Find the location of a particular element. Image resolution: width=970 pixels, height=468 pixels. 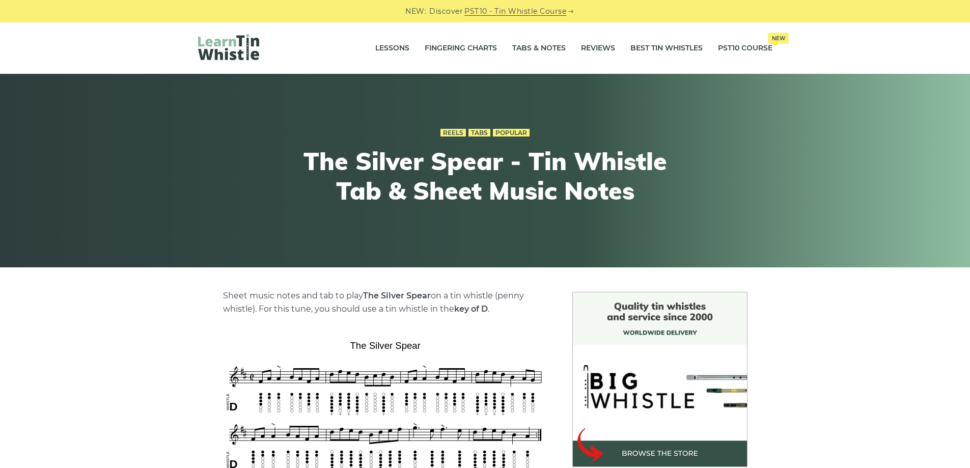

h1: The Silver Spear - Tin Whistle Tab & Sheet Music Notes is located at coordinates (485, 176).